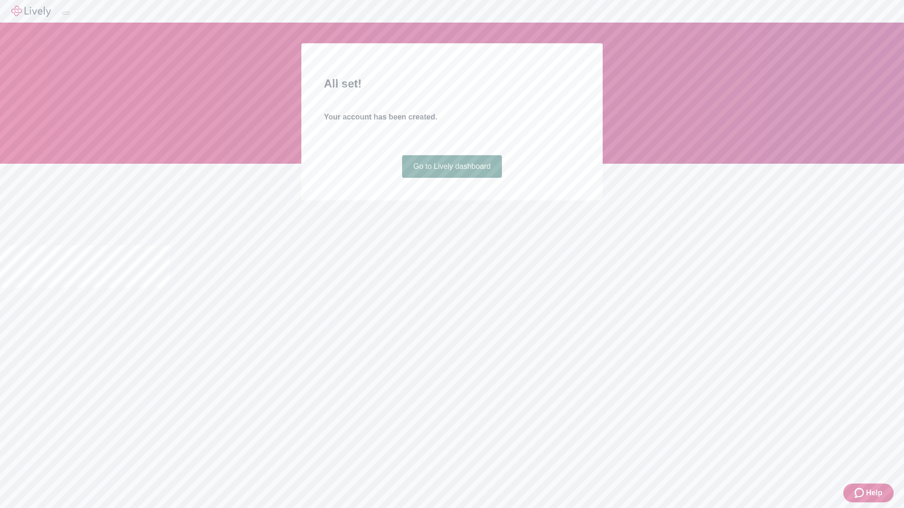 The height and width of the screenshot is (508, 904). I want to click on h4: Your account has been created., so click(452, 117).